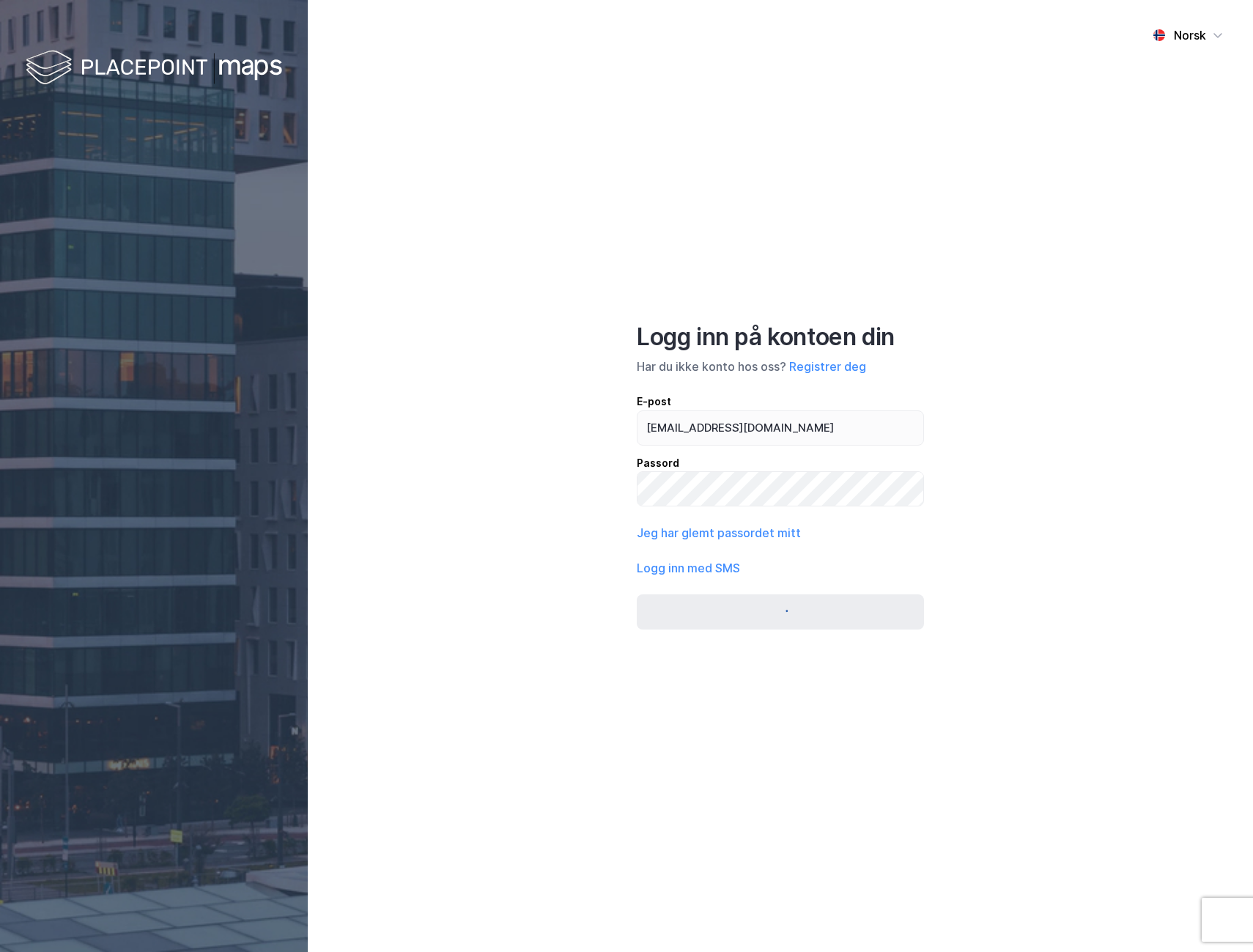  I want to click on img: logo-white.f07954bde2210d2a523dddb988cd2aa7.svg, so click(154, 68).